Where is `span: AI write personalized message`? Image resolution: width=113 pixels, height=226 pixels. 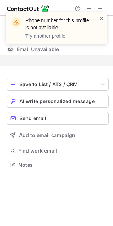
span: AI write personalized message is located at coordinates (57, 101).